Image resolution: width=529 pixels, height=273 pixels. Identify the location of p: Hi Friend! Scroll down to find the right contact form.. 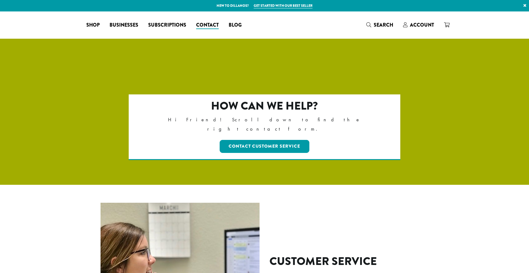
(265, 124).